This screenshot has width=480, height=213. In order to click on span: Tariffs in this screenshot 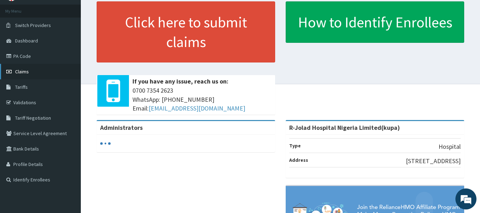, I will do `click(21, 87)`.